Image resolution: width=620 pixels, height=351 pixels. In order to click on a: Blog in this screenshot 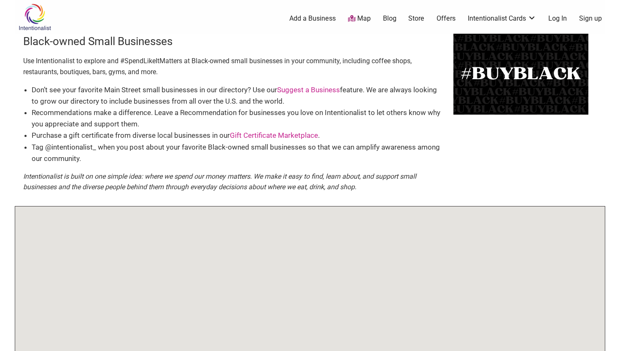, I will do `click(390, 19)`.